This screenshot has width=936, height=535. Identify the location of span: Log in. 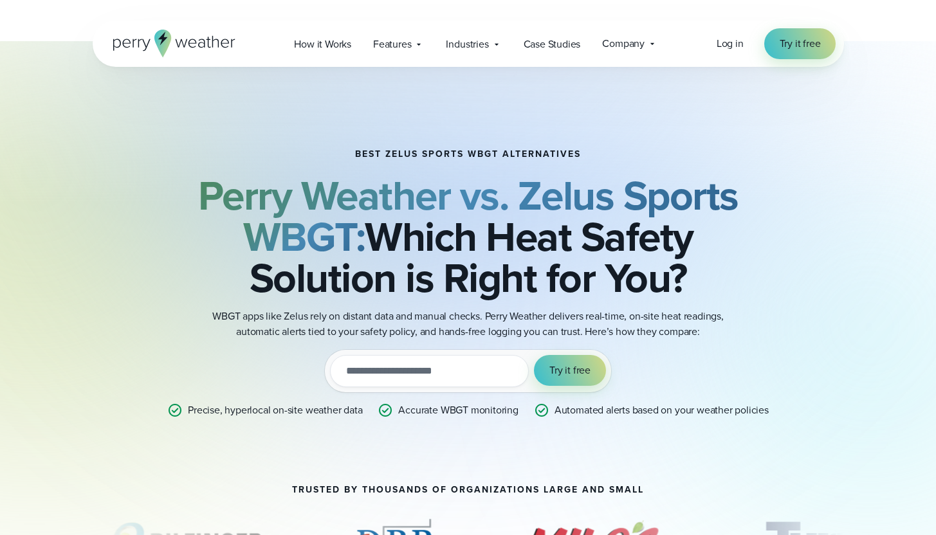
(731, 43).